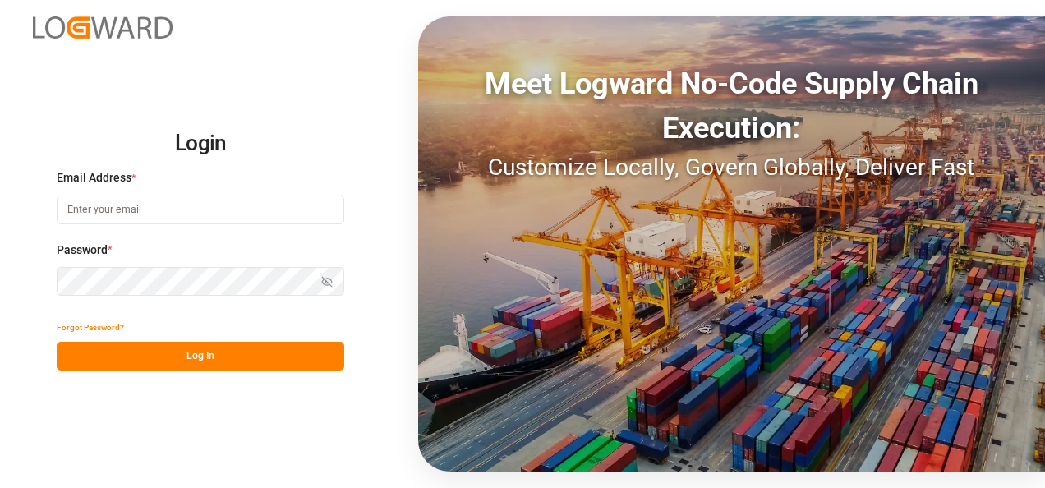 The width and height of the screenshot is (1045, 488). What do you see at coordinates (94, 177) in the screenshot?
I see `span: Email Address` at bounding box center [94, 177].